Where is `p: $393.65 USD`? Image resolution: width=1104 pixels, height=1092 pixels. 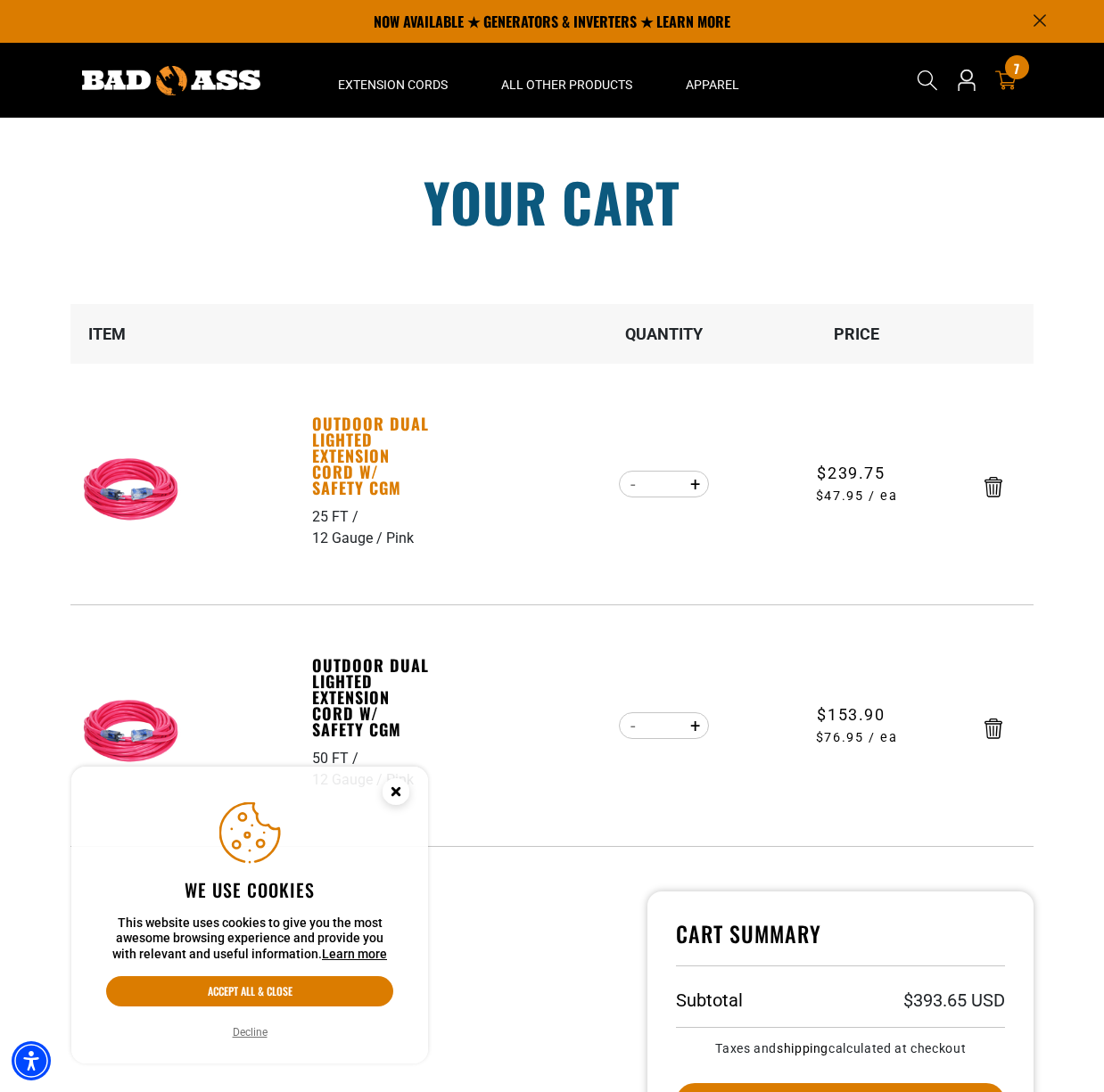
p: $393.65 USD is located at coordinates (953, 1000).